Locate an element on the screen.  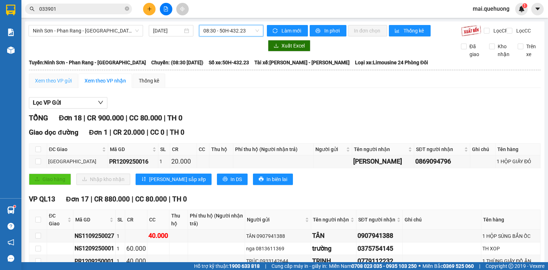
img: 9k= is located at coordinates (471, 31).